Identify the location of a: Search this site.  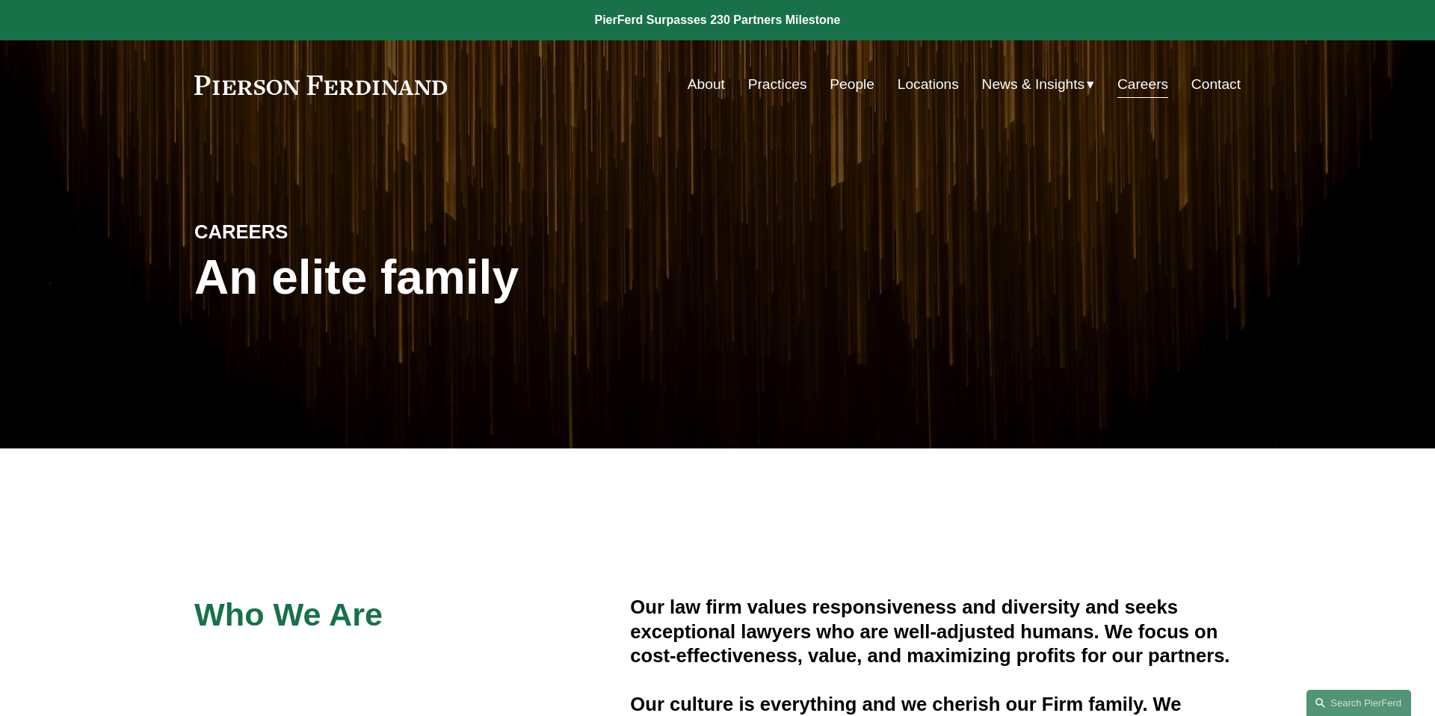
(1359, 703).